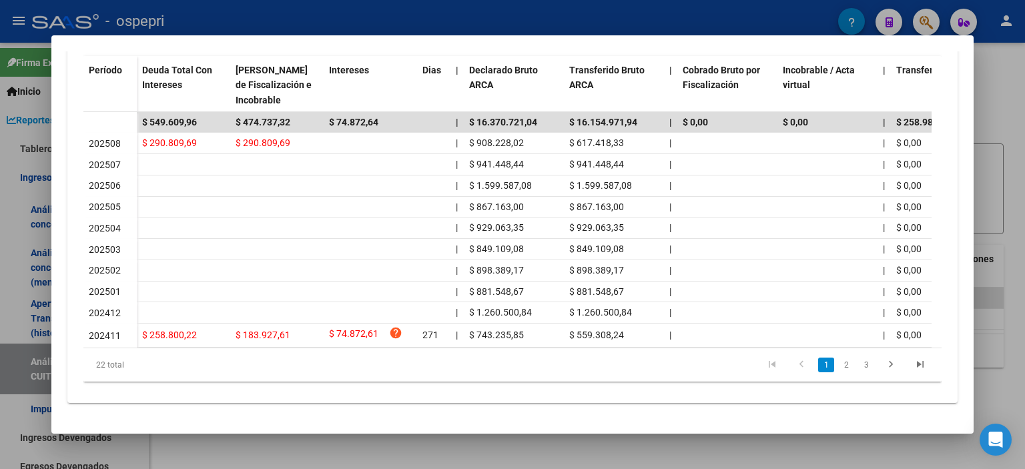 This screenshot has height=469, width=1025. I want to click on a: 2, so click(846, 365).